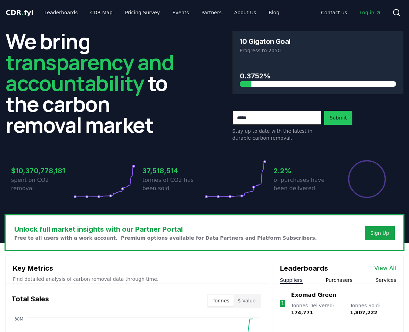 The image size is (409, 332). I want to click on p: Exomad Green, so click(314, 295).